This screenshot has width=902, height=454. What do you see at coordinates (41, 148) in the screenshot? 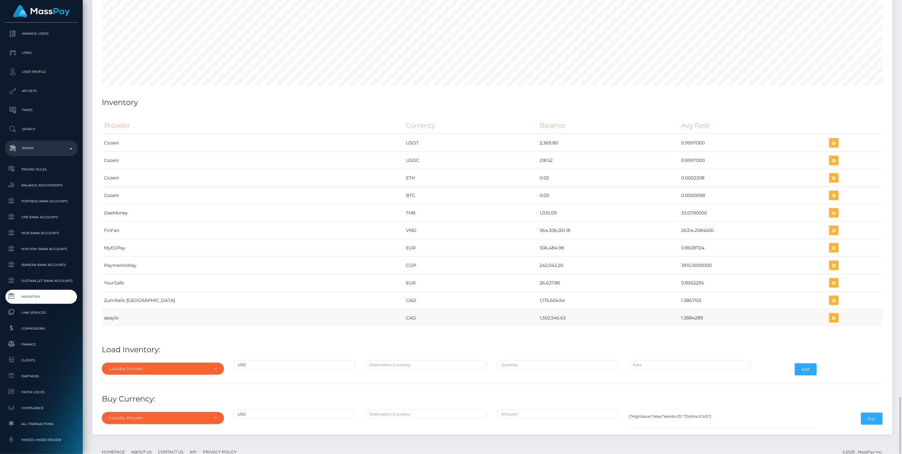
I see `a: Admin` at bounding box center [41, 148].